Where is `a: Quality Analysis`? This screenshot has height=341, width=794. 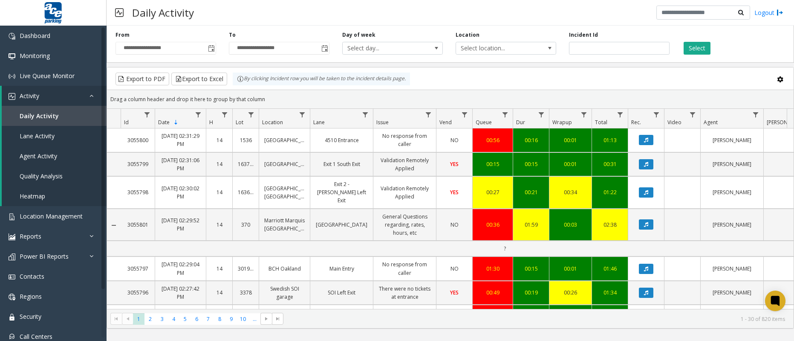 a: Quality Analysis is located at coordinates (54, 176).